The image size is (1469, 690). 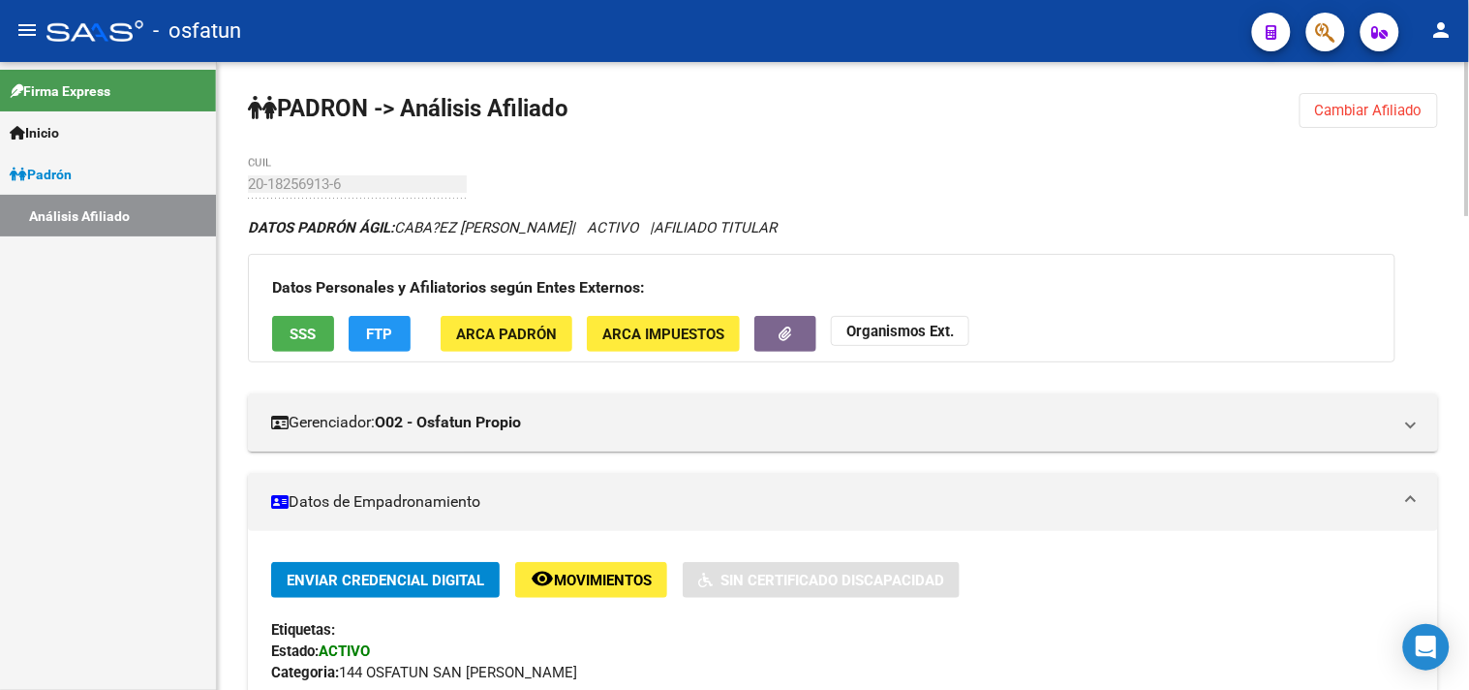 What do you see at coordinates (1369, 110) in the screenshot?
I see `span: Cambiar Afiliado` at bounding box center [1369, 110].